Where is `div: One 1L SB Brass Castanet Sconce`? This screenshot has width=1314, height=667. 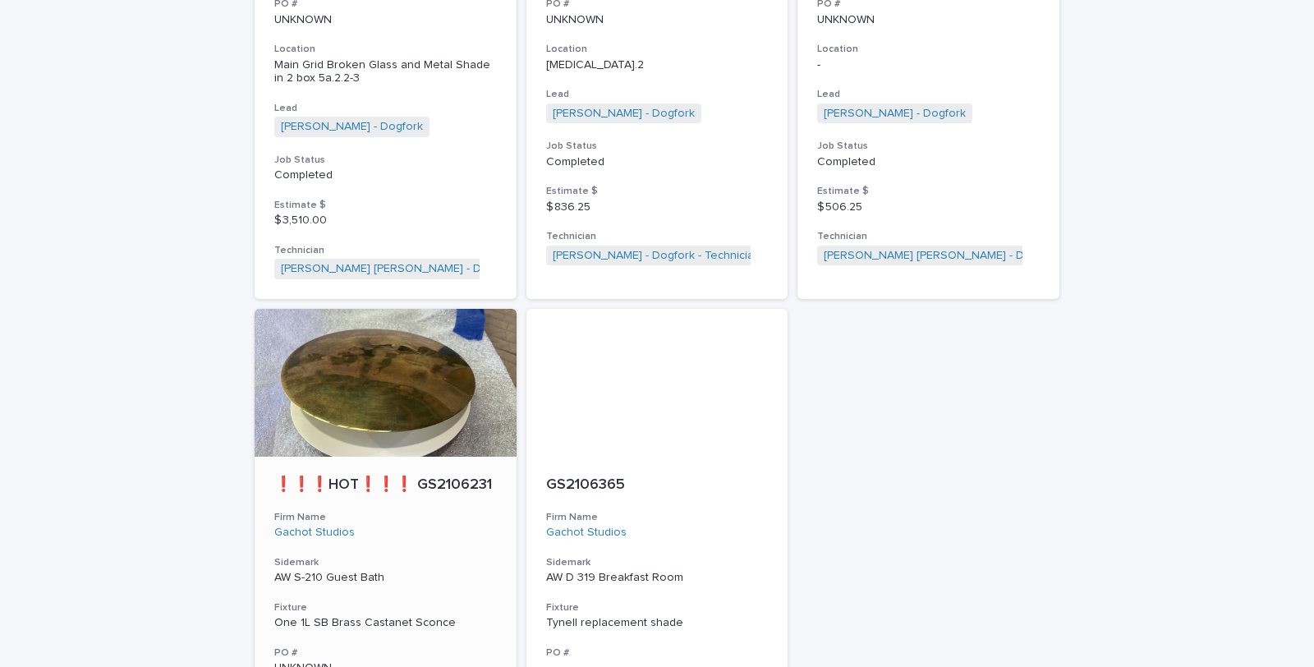
div: One 1L SB Brass Castanet Sconce is located at coordinates (385, 623).